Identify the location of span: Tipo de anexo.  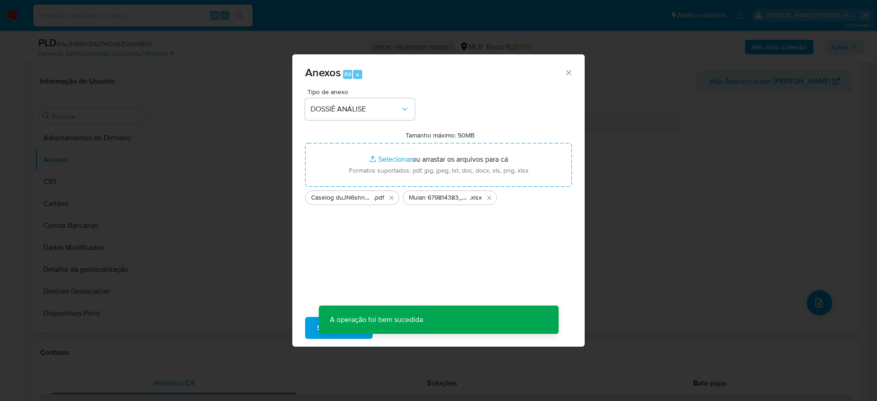
(362, 92).